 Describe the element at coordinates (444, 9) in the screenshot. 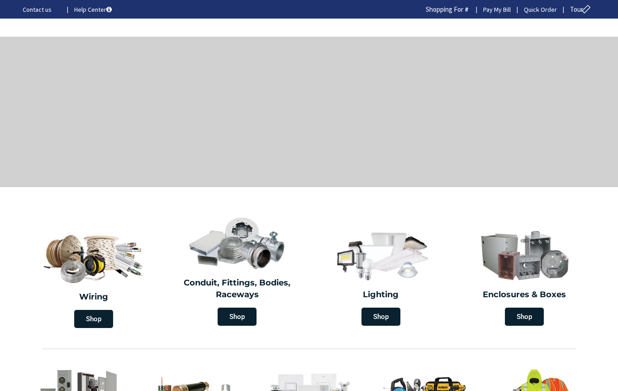

I see `span: Shopping For` at that location.